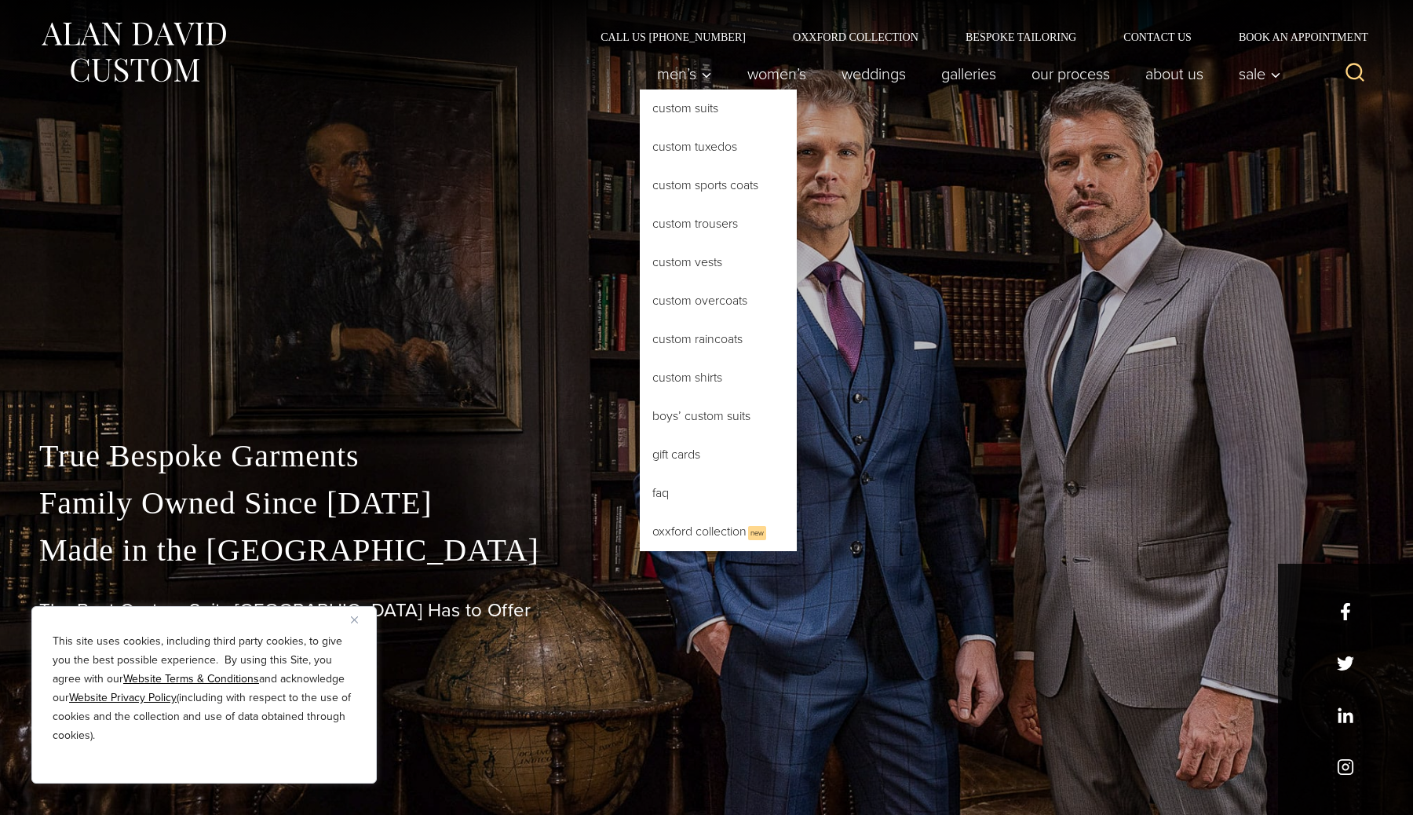  What do you see at coordinates (1174, 74) in the screenshot?
I see `a: About Us` at bounding box center [1174, 74].